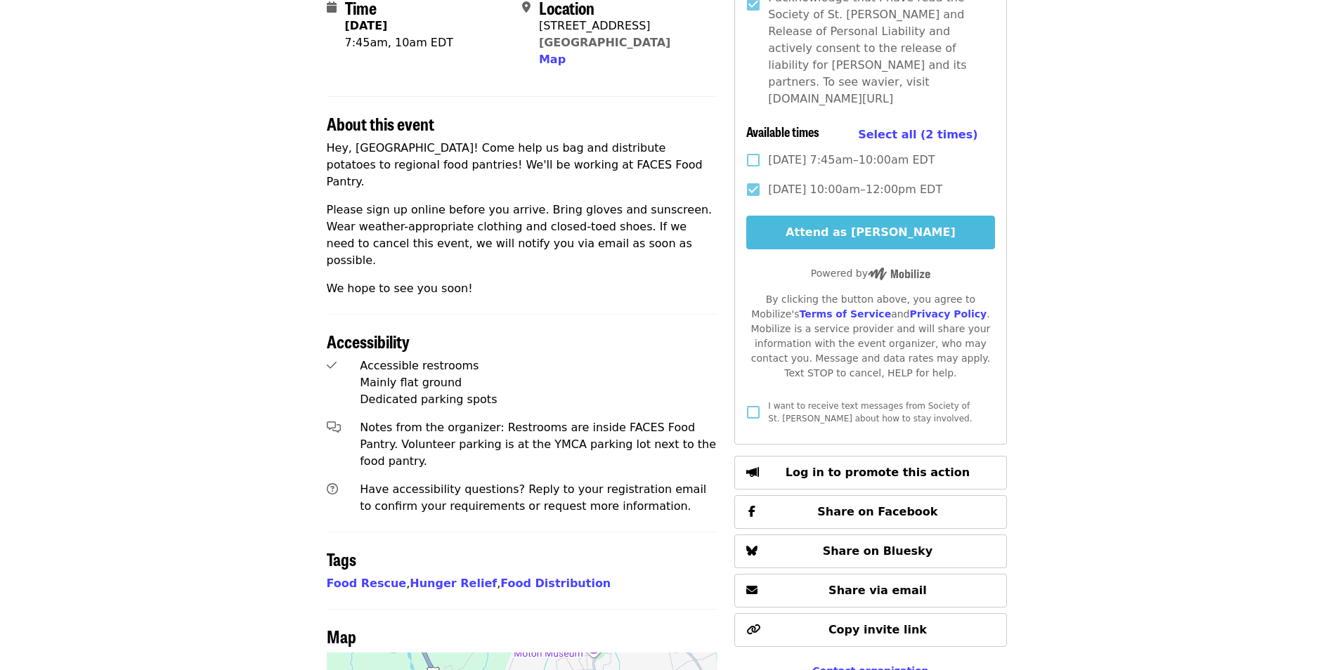 This screenshot has height=670, width=1333. I want to click on i: question-circle icon, so click(332, 489).